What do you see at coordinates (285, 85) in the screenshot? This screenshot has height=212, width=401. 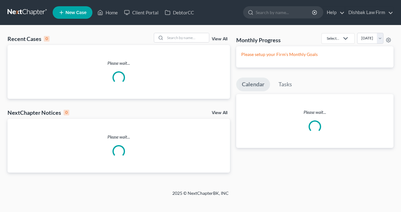 I see `a: Tasks` at bounding box center [285, 85].